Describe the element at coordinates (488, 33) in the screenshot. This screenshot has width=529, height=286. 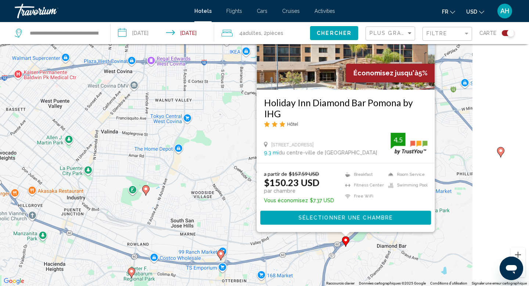
I see `span: Carte` at that location.